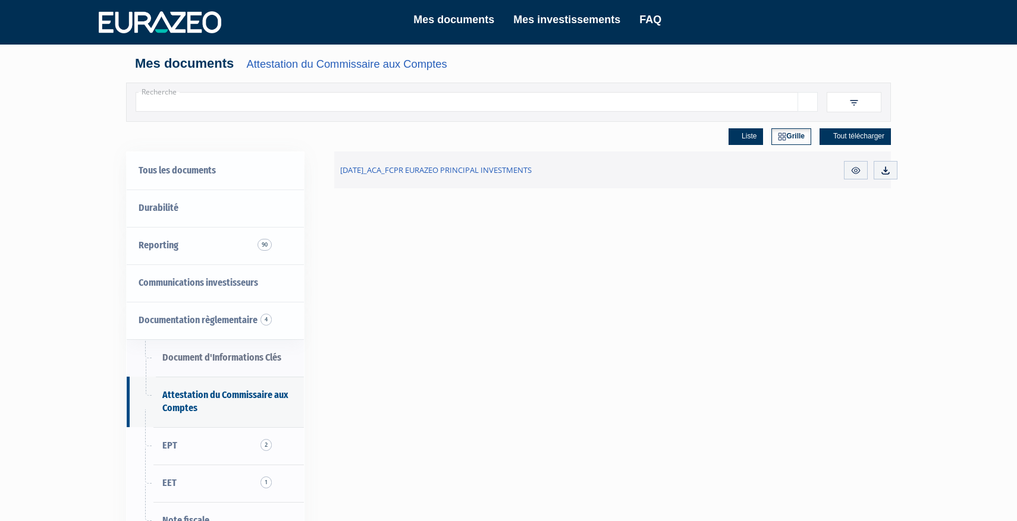 The image size is (1017, 521). I want to click on span: EET, so click(169, 483).